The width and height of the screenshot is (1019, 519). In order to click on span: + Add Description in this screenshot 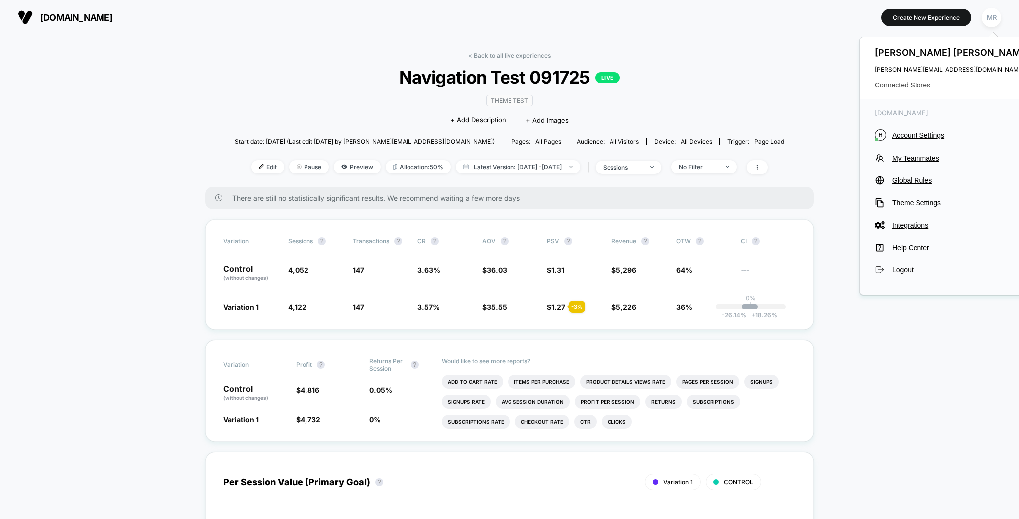, I will do `click(478, 120)`.